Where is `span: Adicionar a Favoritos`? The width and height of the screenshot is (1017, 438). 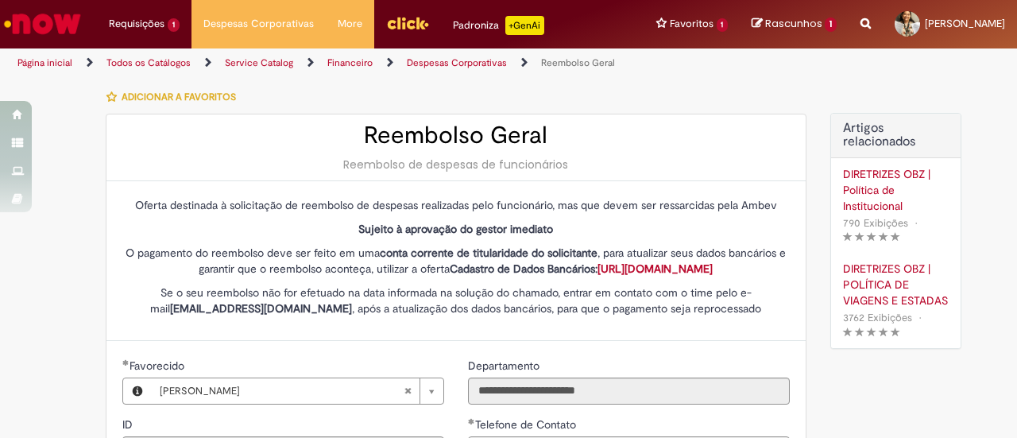 span: Adicionar a Favoritos is located at coordinates (179, 97).